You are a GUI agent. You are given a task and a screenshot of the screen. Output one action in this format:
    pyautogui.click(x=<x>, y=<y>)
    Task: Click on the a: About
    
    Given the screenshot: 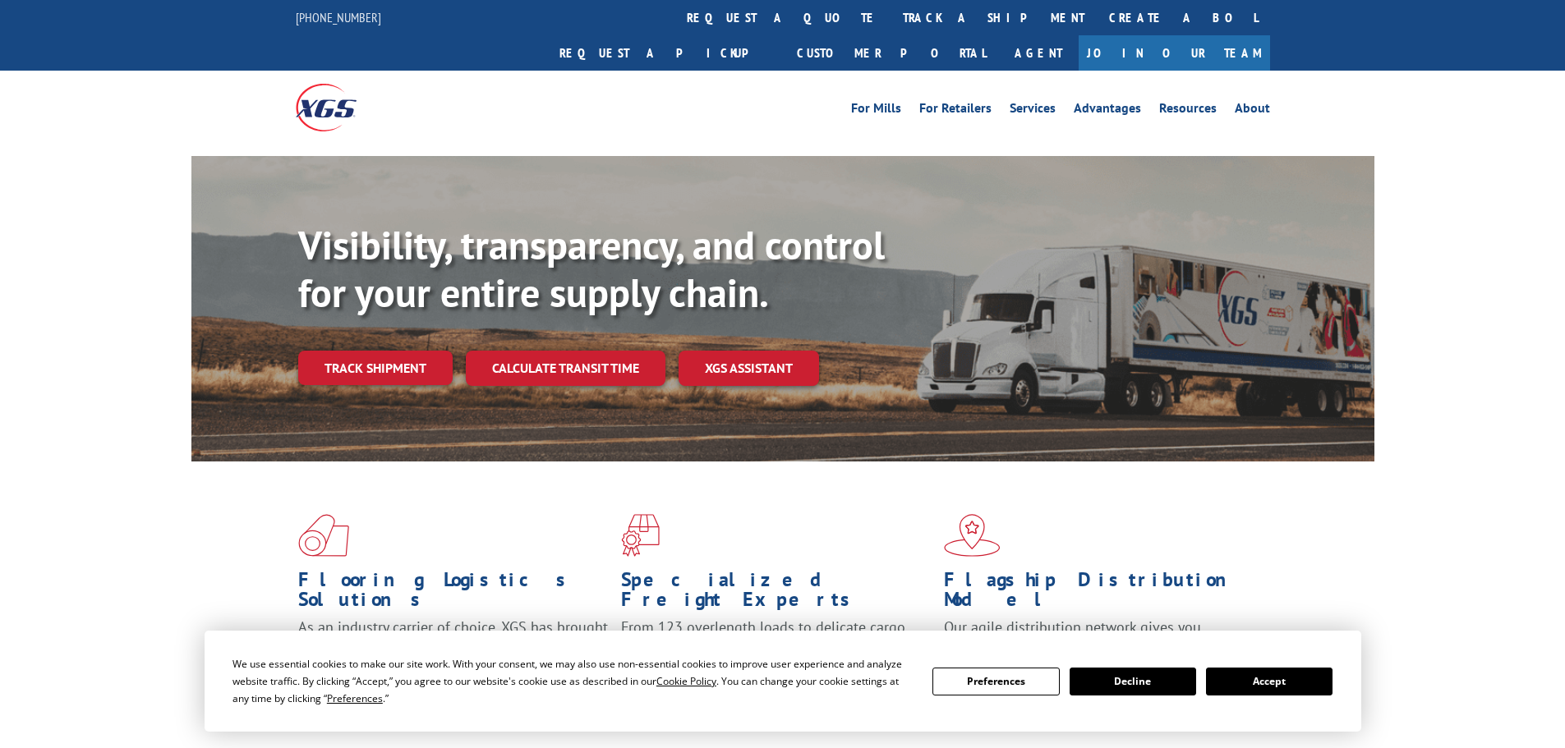 What is the action you would take?
    pyautogui.click(x=1252, y=111)
    